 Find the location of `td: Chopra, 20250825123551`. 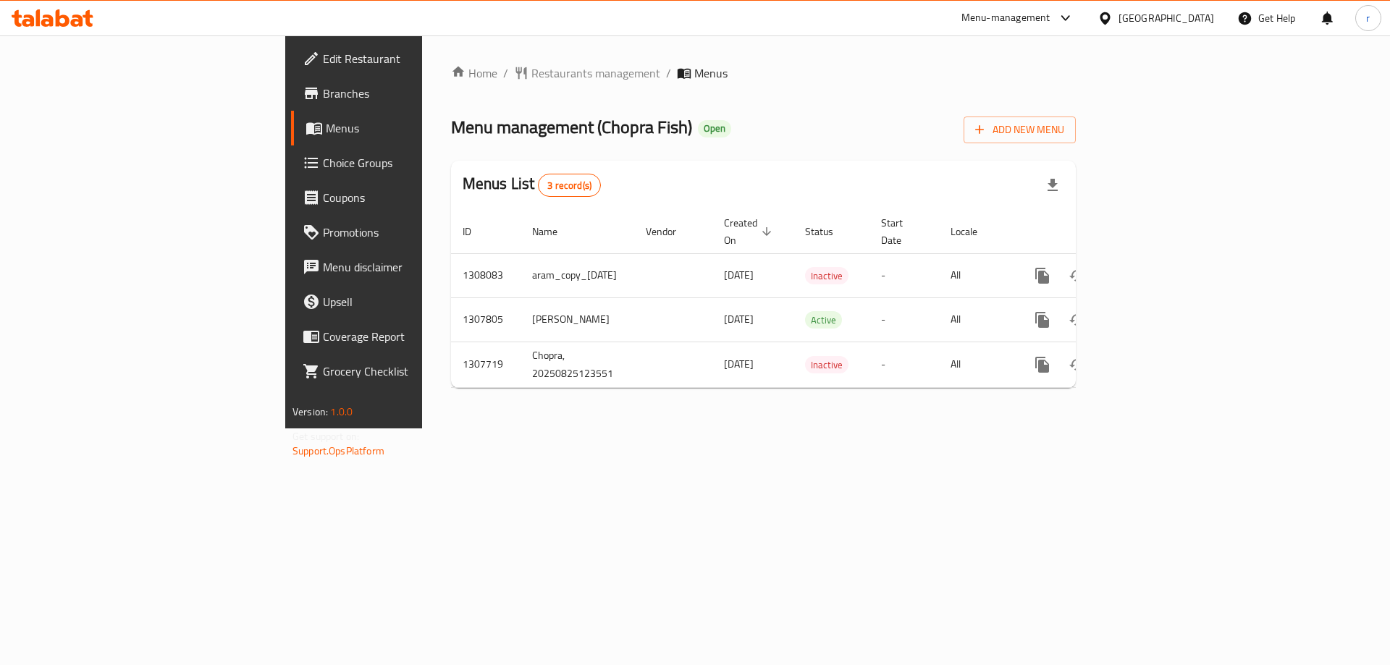

td: Chopra, 20250825123551 is located at coordinates (577, 364).